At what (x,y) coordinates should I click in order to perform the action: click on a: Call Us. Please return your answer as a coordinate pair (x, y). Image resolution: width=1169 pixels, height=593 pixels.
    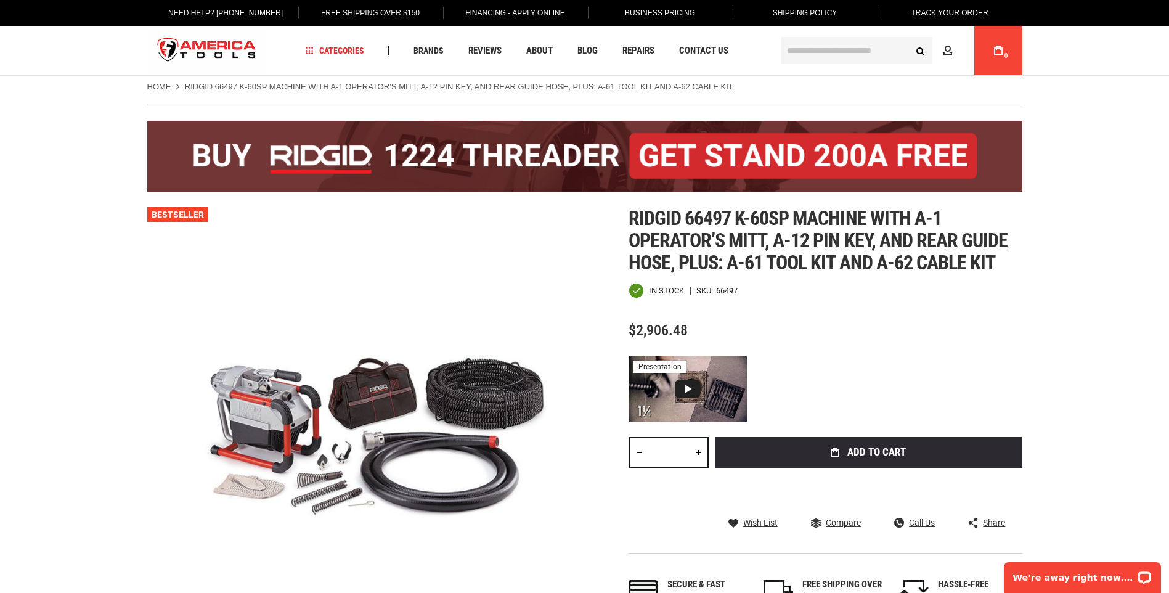
    Looking at the image, I should click on (914, 522).